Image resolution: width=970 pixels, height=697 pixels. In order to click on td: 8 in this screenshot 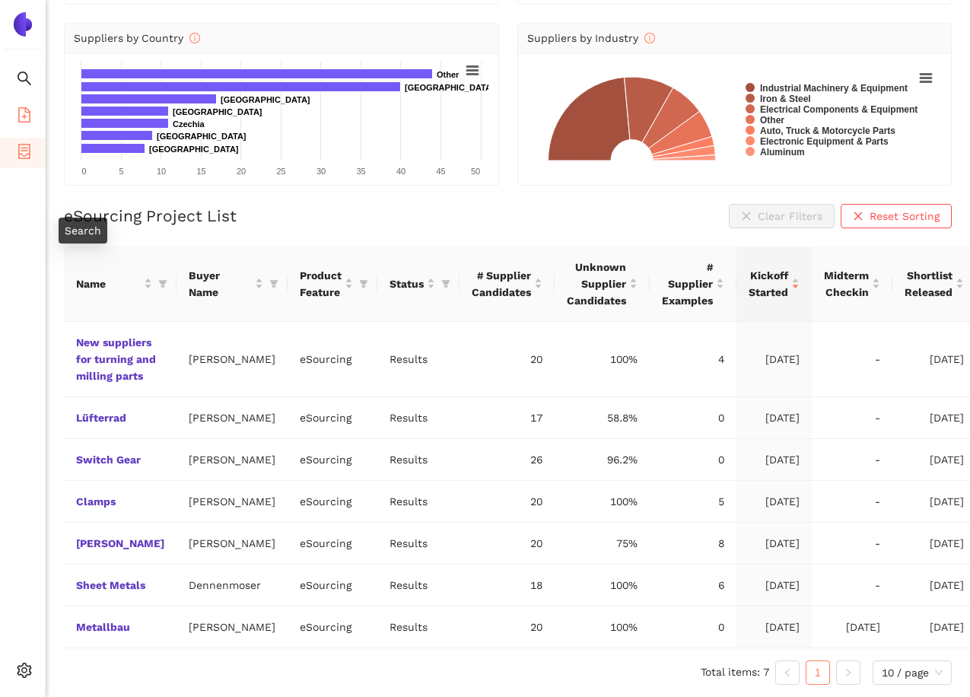, I will do `click(693, 543)`.